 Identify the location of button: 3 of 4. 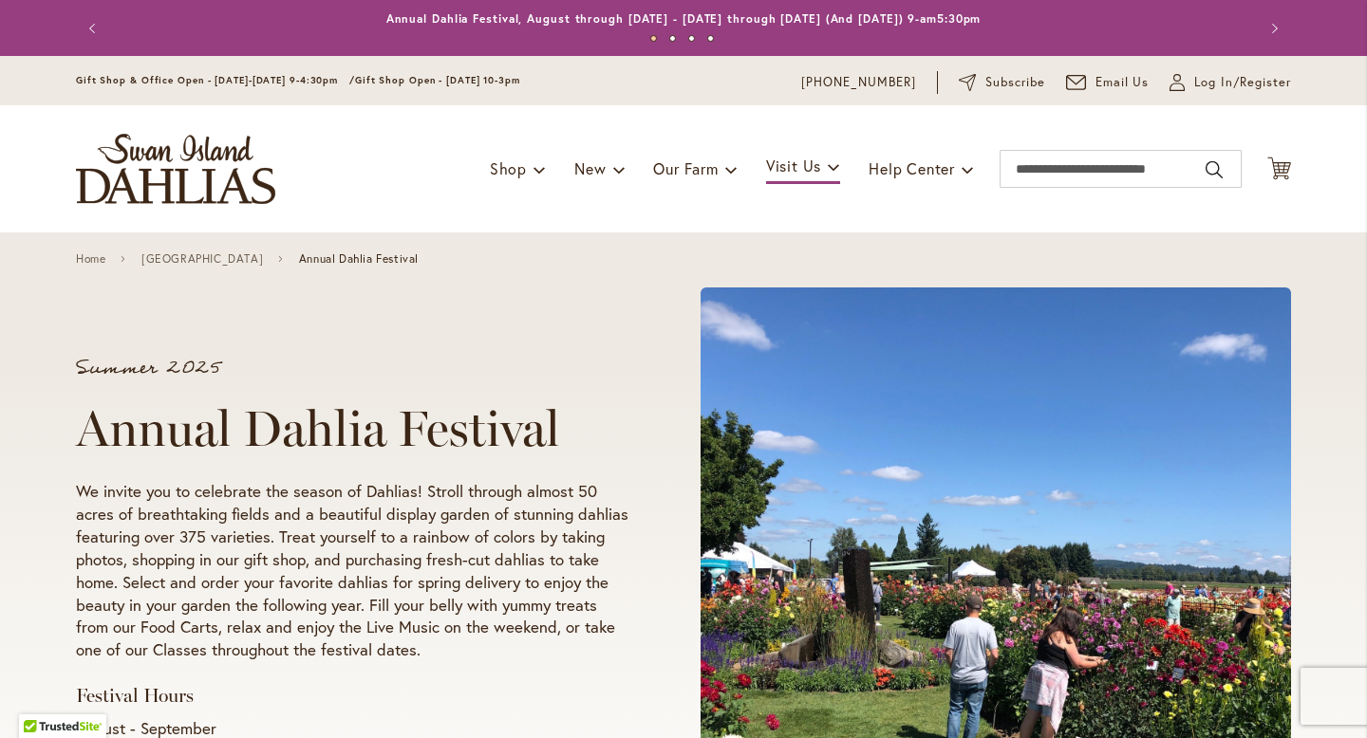
(691, 38).